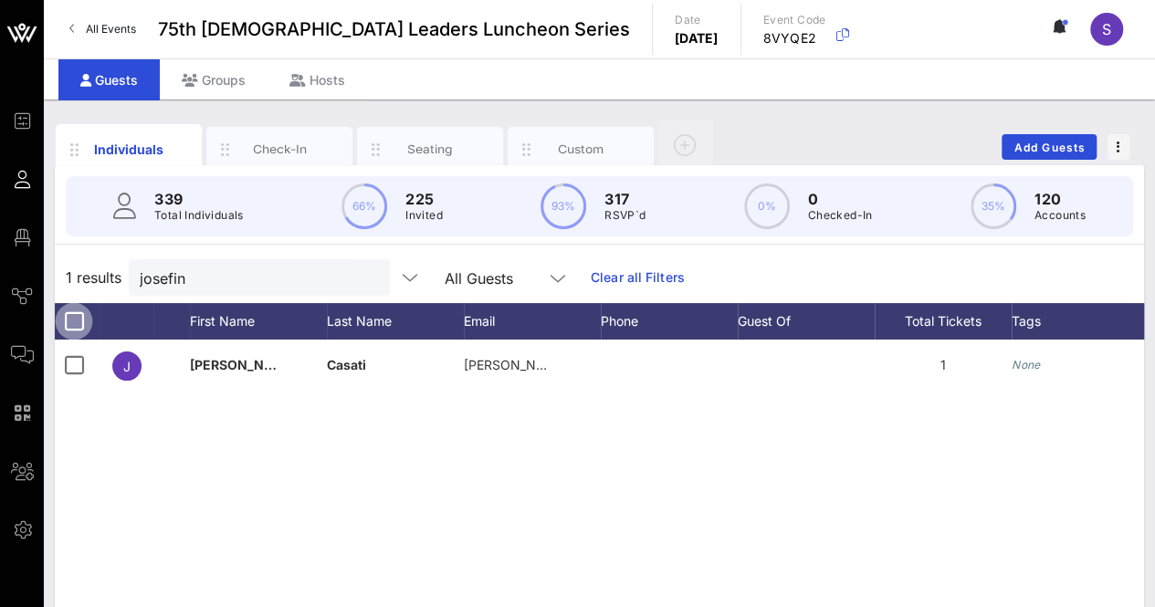 The height and width of the screenshot is (607, 1155). Describe the element at coordinates (258, 321) in the screenshot. I see `div: First Name` at that location.